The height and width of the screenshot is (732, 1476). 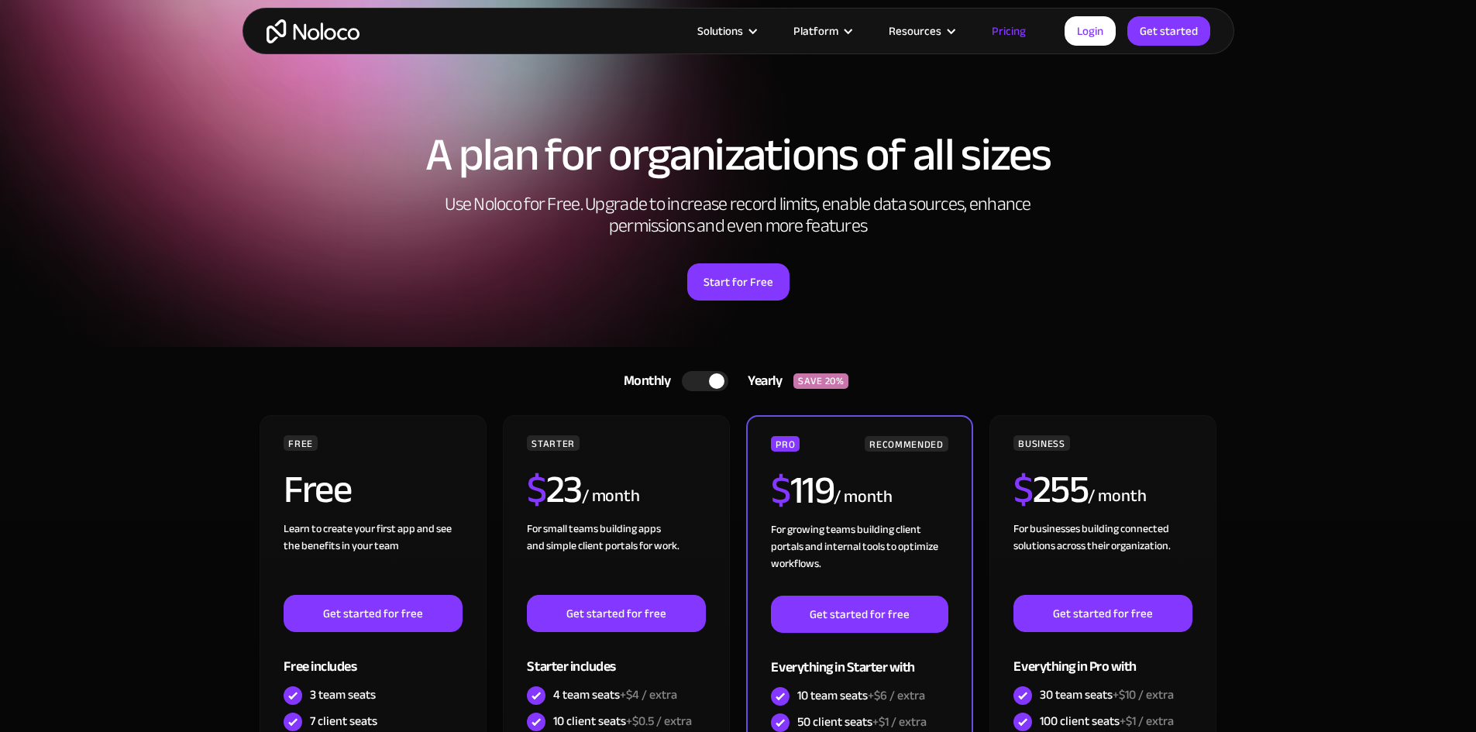 I want to click on div: PRO, so click(x=785, y=444).